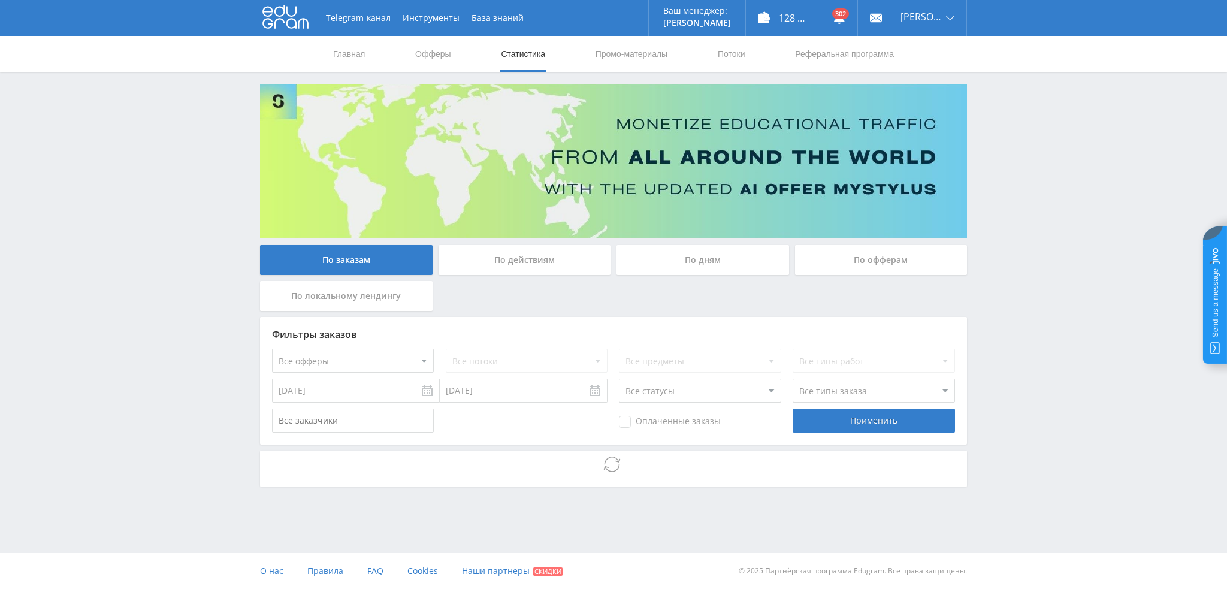 Image resolution: width=1227 pixels, height=589 pixels. What do you see at coordinates (422, 571) in the screenshot?
I see `a: Cookies` at bounding box center [422, 571].